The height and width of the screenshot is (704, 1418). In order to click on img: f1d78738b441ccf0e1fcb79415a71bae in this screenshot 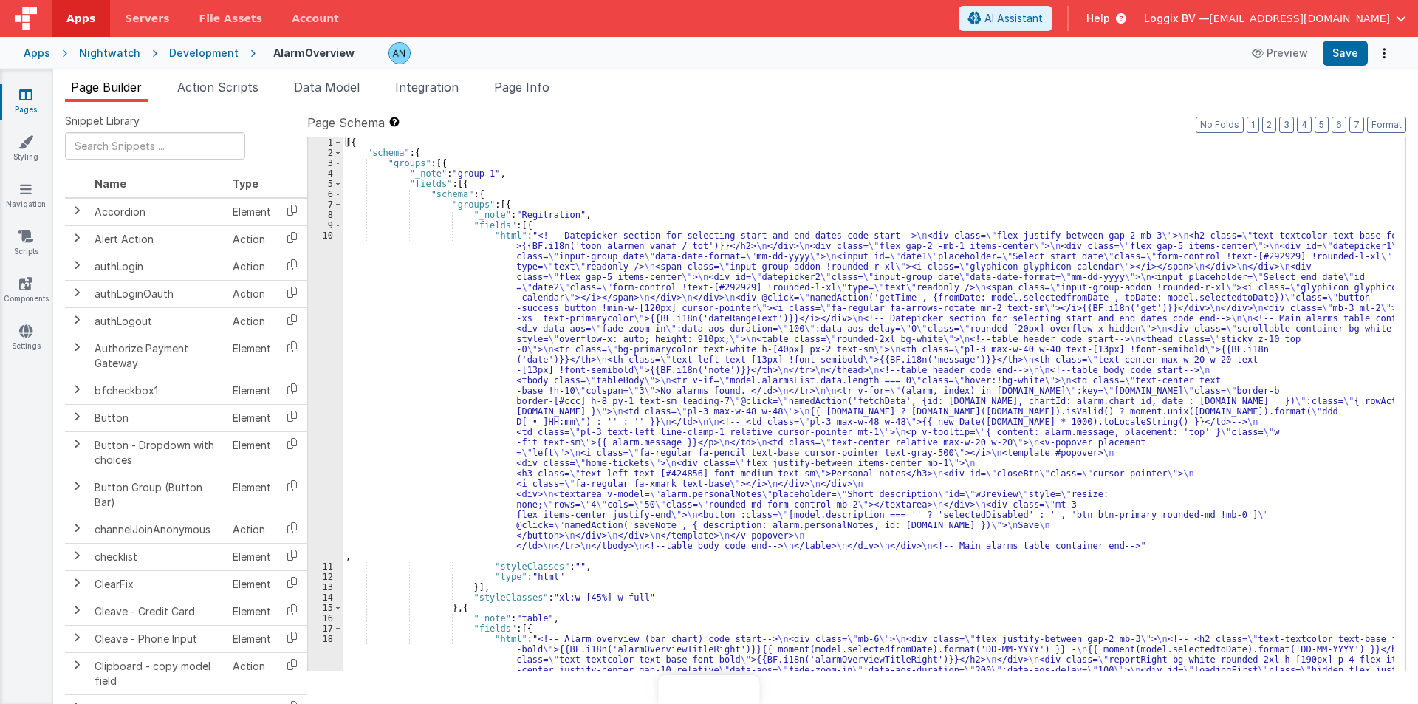, I will do `click(400, 53)`.